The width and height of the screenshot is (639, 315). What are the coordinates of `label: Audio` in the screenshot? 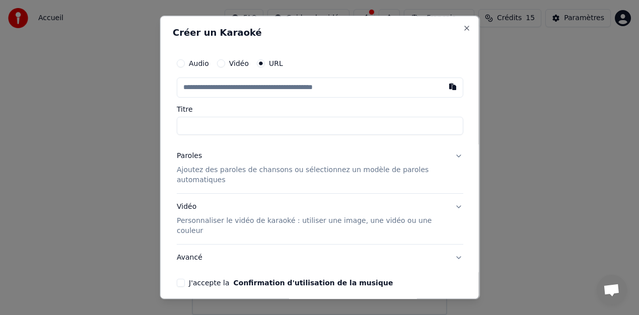 It's located at (198, 63).